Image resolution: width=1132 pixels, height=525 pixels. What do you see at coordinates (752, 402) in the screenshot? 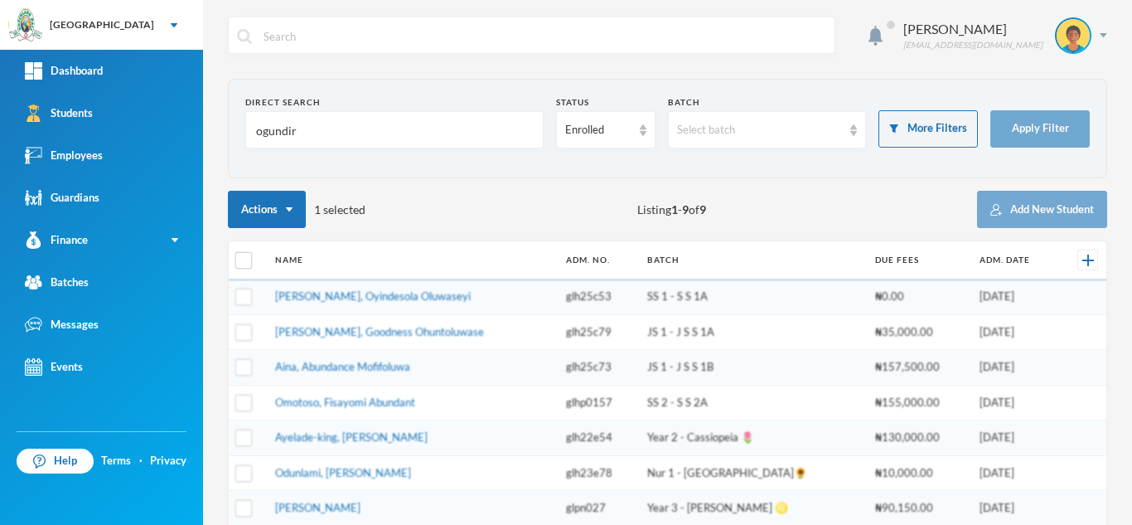
I see `td: SS 2 - S S 2A` at bounding box center [752, 402].